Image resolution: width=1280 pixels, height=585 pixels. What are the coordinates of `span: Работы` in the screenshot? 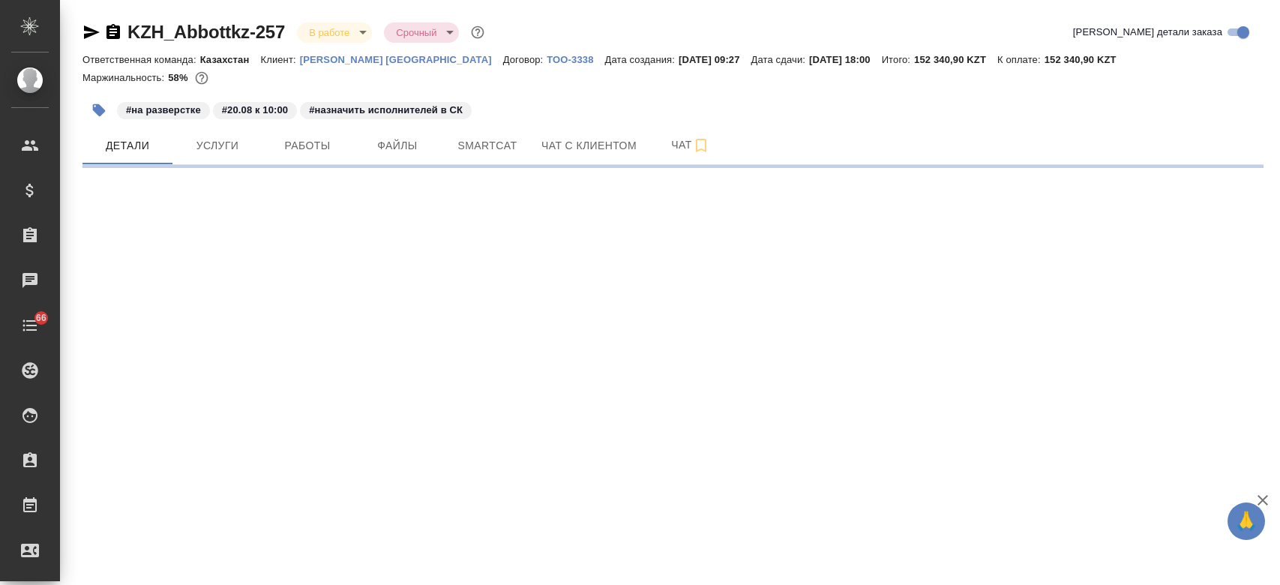 It's located at (307, 145).